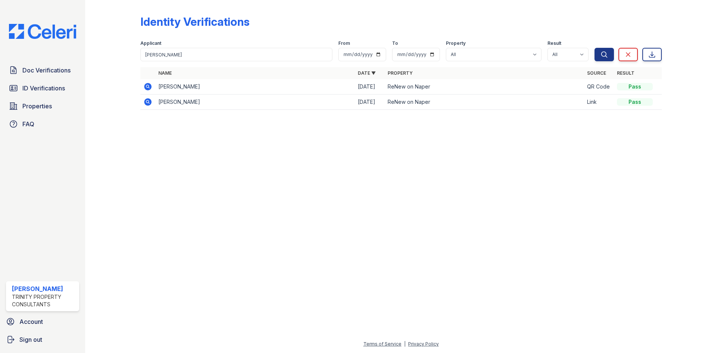 This screenshot has width=717, height=353. Describe the element at coordinates (423, 343) in the screenshot. I see `a: Privacy Policy` at that location.